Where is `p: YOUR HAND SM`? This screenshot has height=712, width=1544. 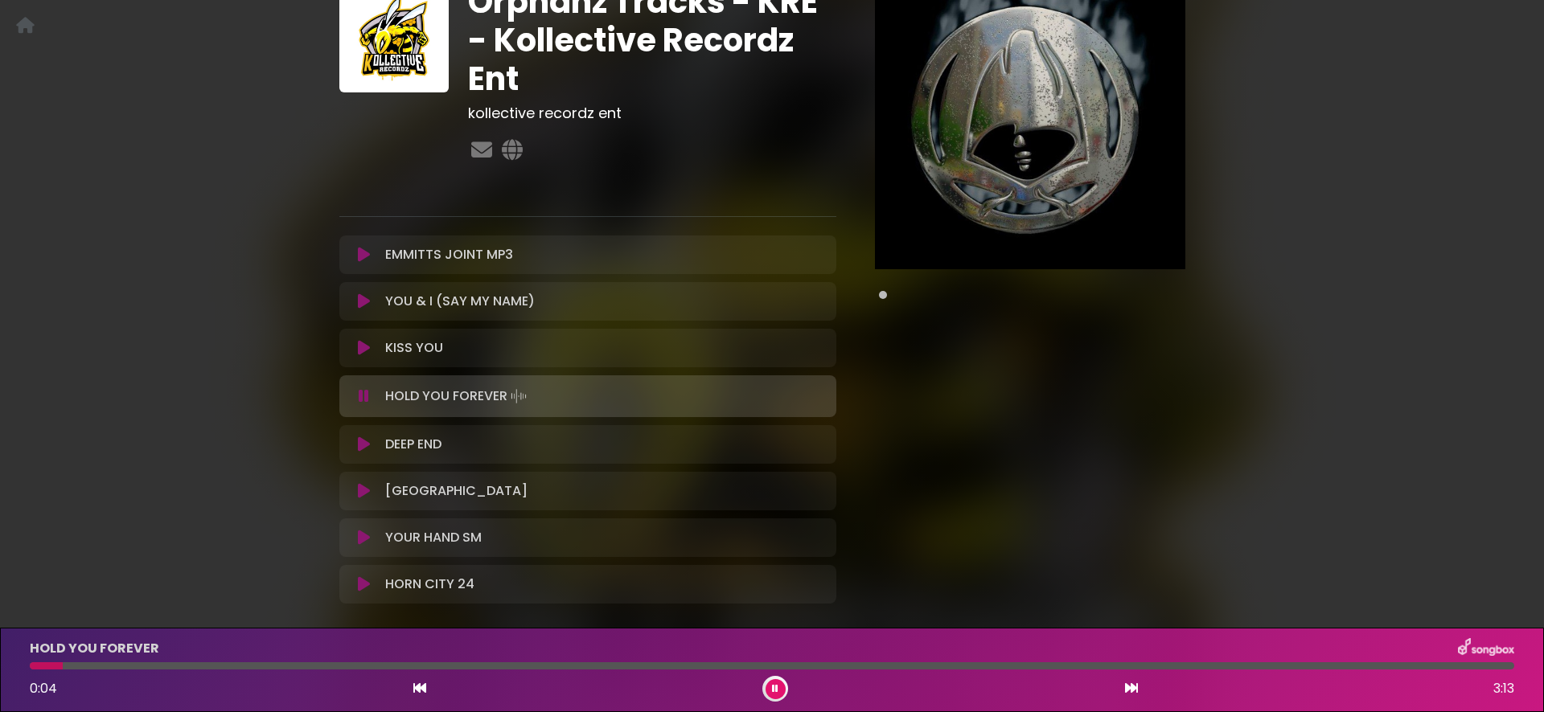 p: YOUR HAND SM is located at coordinates (433, 538).